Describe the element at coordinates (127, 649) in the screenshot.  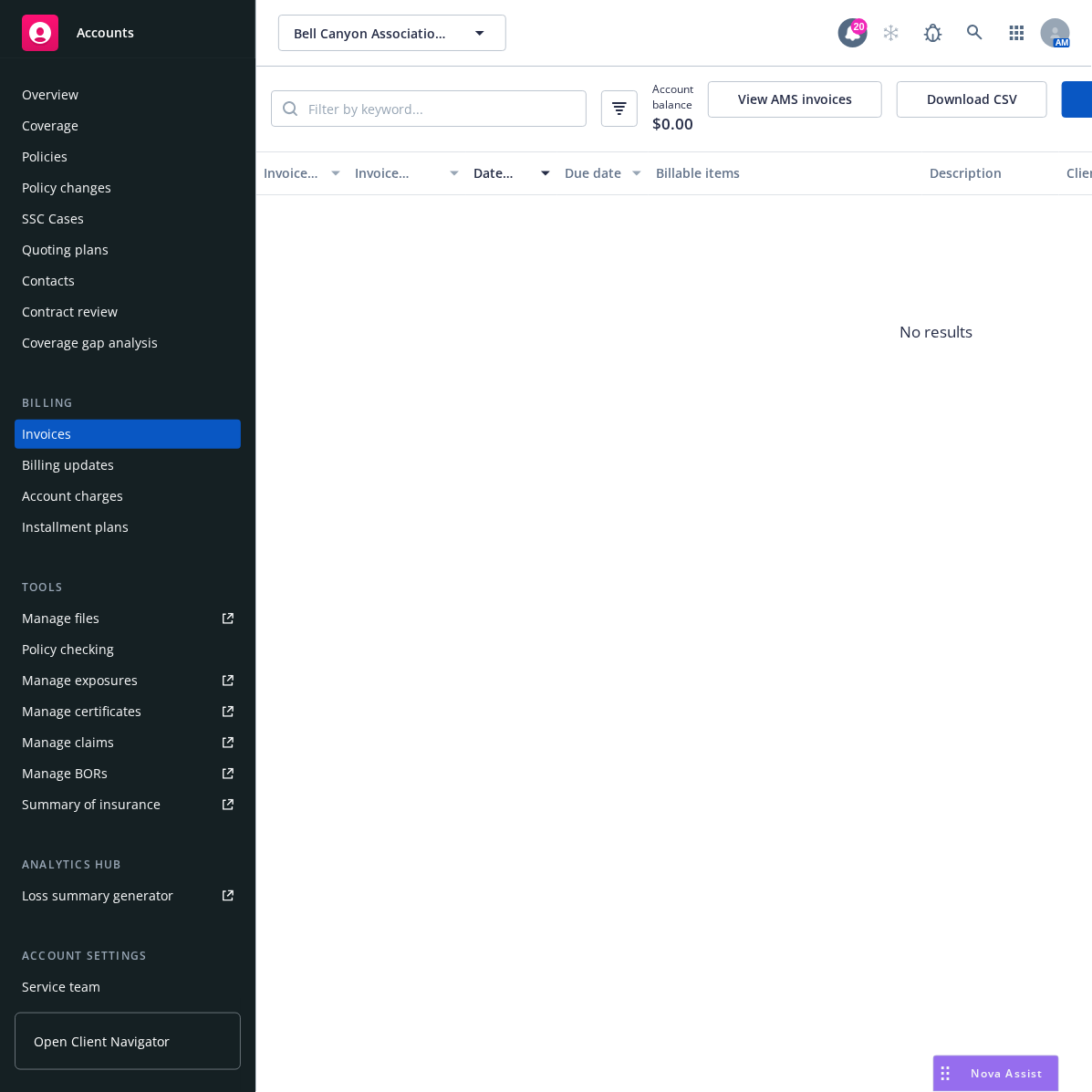
I see `a: Policy checking` at that location.